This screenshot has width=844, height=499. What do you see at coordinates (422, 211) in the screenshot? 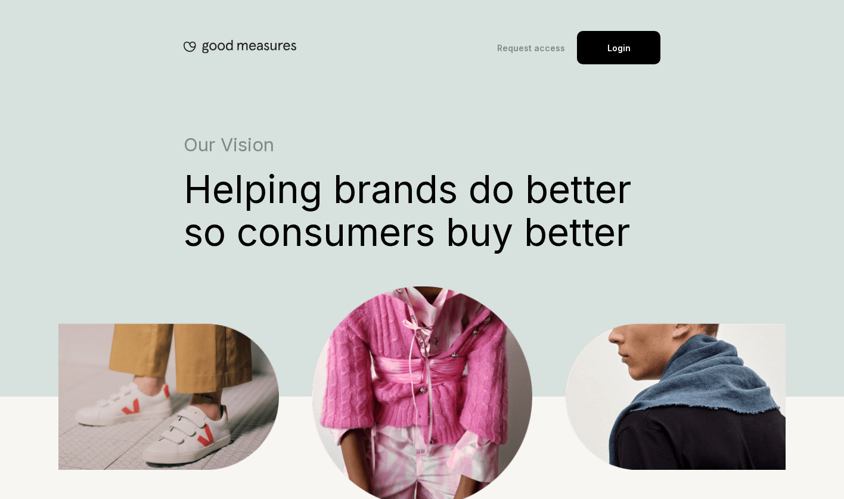
I see `h2: Helping brands do better so consumers buy better` at bounding box center [422, 211].